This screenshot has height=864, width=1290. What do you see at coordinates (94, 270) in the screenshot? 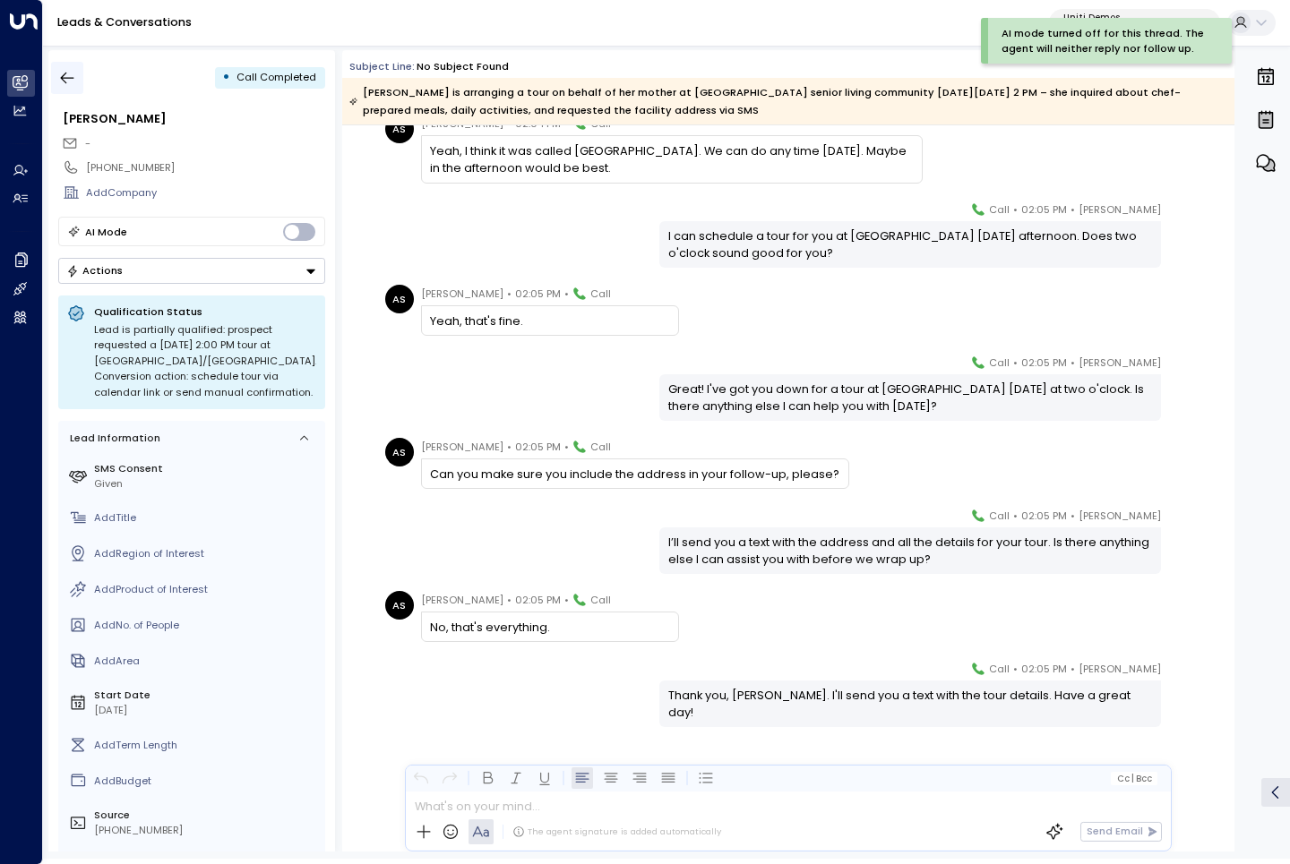
I see `div: Actions` at bounding box center [94, 270].